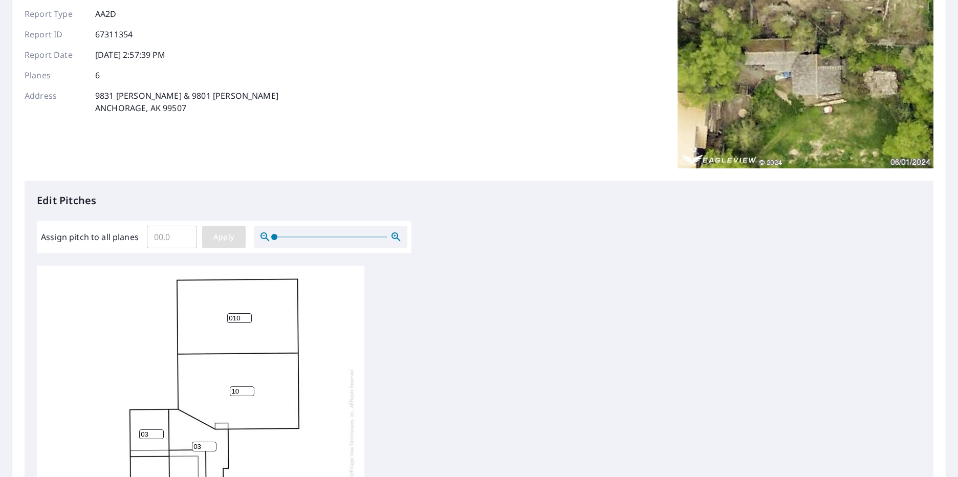  What do you see at coordinates (55, 102) in the screenshot?
I see `p: Address` at bounding box center [55, 102].